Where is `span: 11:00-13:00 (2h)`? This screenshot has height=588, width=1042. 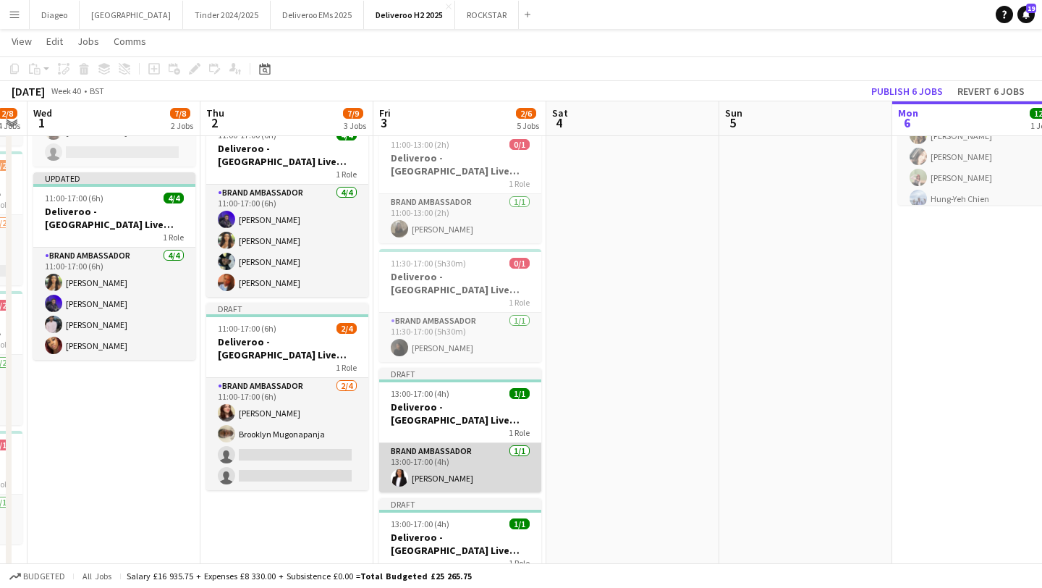 span: 11:00-13:00 (2h) is located at coordinates (420, 144).